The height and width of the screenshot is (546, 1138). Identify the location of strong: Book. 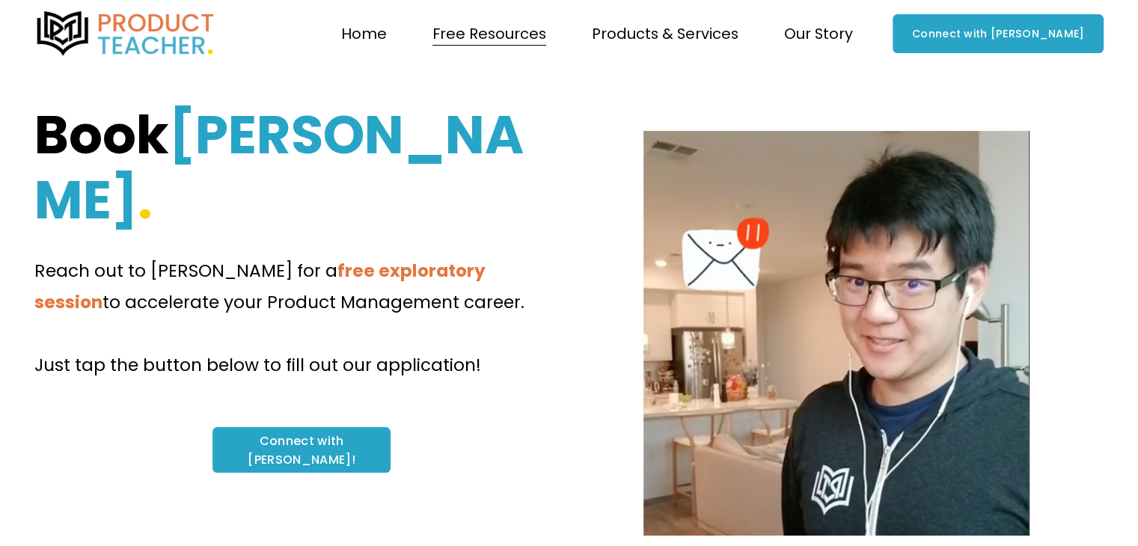
(102, 135).